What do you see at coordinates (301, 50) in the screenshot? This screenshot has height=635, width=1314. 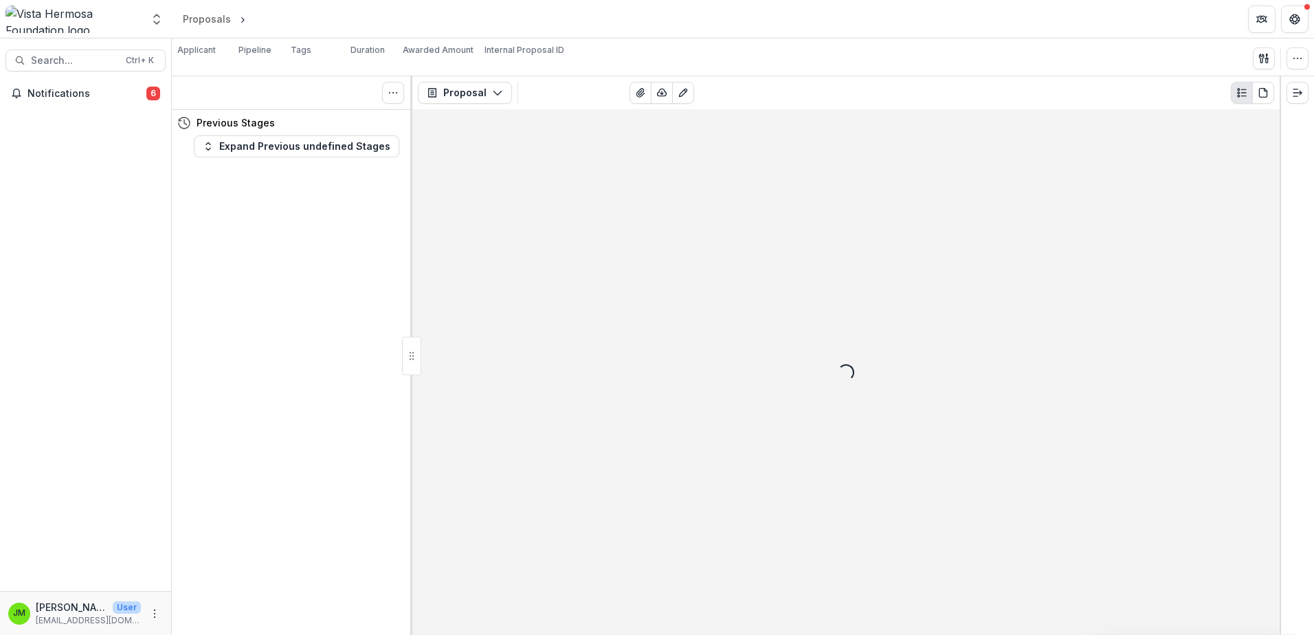 I see `p: Tags` at bounding box center [301, 50].